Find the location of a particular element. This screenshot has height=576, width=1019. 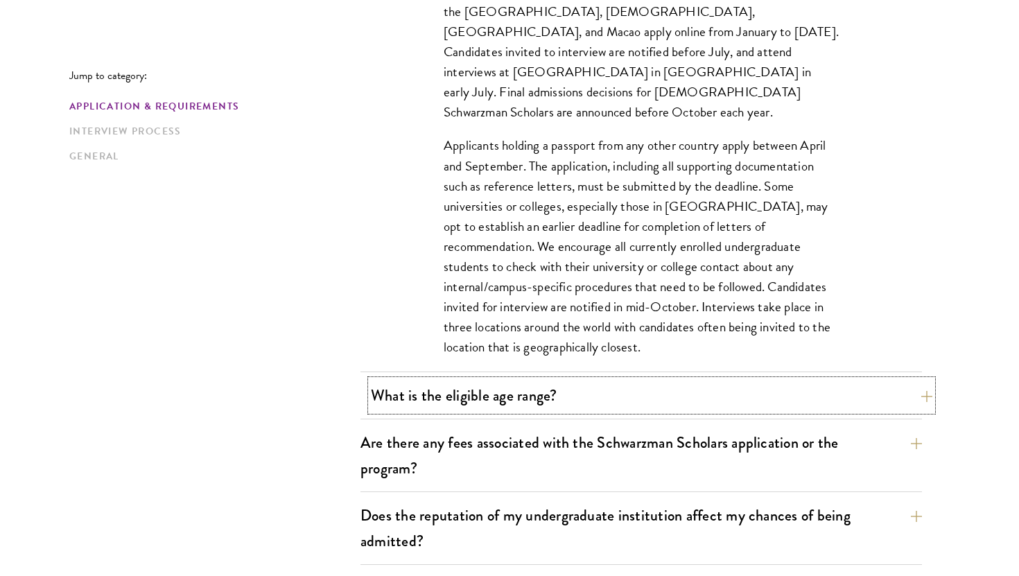

a: Application & Requirements is located at coordinates (211, 106).